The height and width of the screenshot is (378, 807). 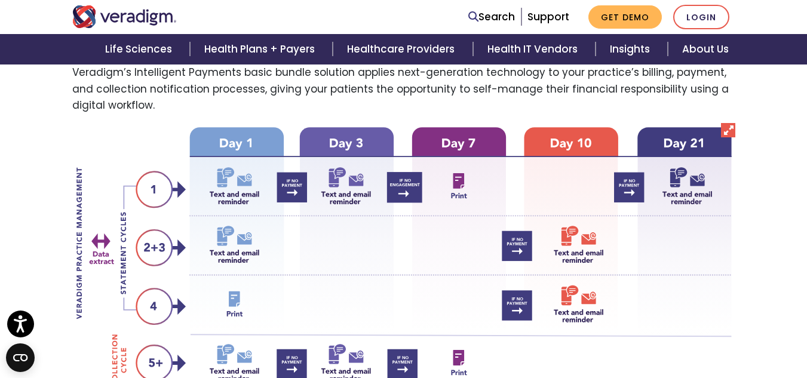 What do you see at coordinates (492, 17) in the screenshot?
I see `a: Search` at bounding box center [492, 17].